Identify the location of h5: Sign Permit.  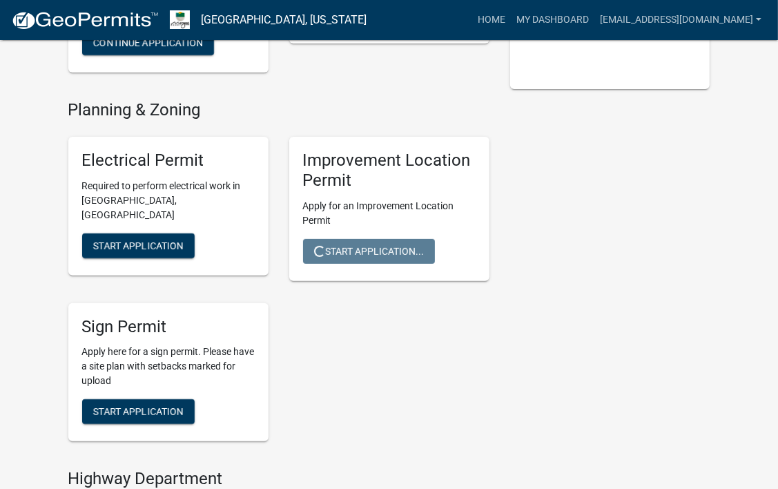
(168, 326).